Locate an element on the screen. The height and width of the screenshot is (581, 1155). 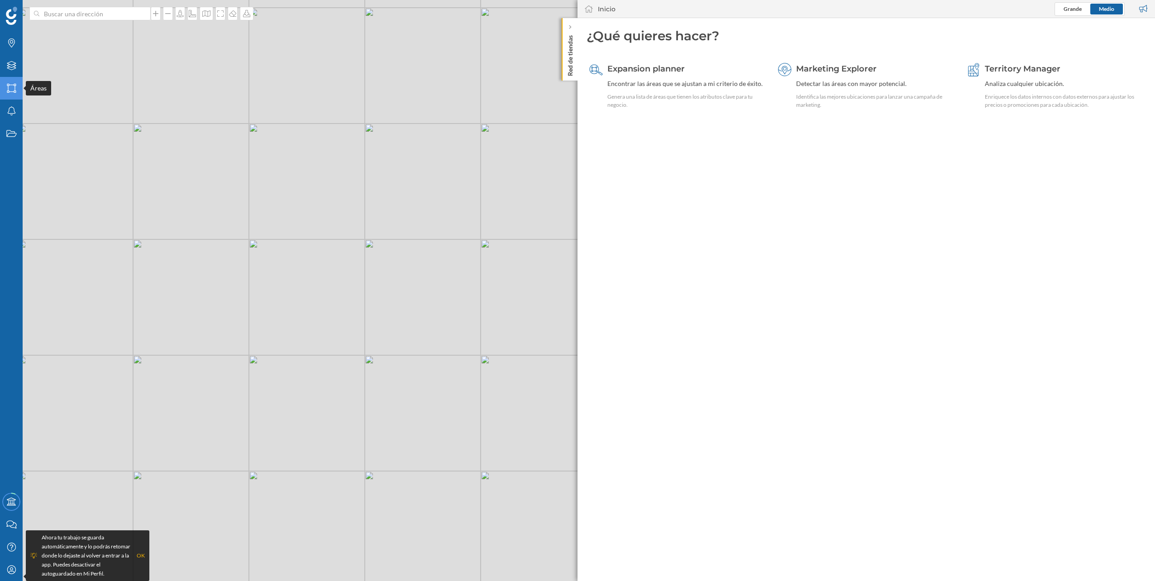
img: explorer.svg is located at coordinates (785, 70).